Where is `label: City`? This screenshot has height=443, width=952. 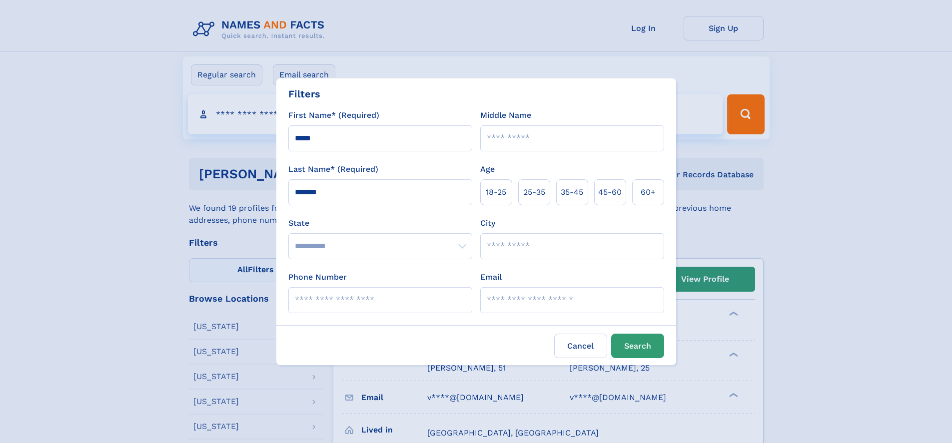 label: City is located at coordinates (488, 223).